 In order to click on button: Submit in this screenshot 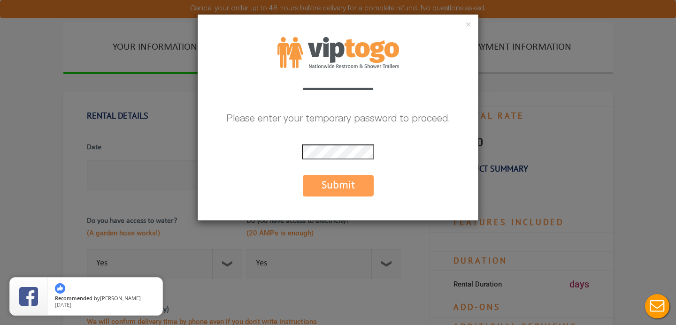, I will do `click(338, 186)`.